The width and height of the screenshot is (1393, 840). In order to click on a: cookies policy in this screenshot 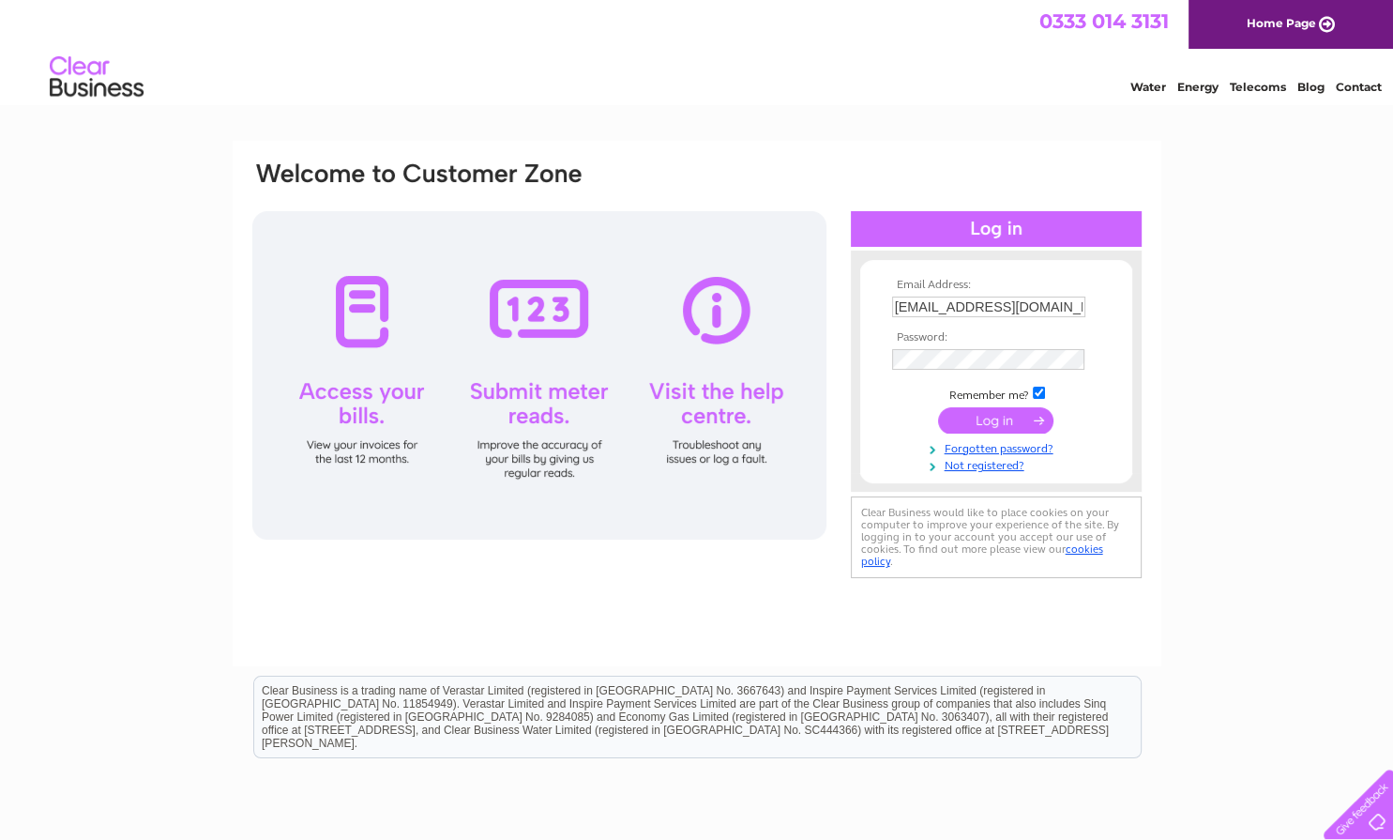, I will do `click(982, 555)`.